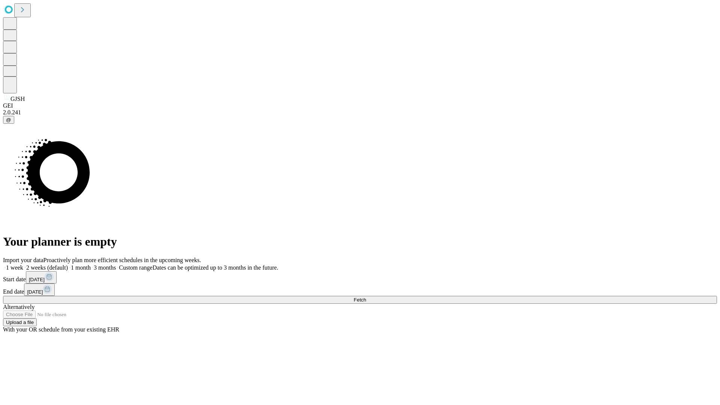  What do you see at coordinates (122, 260) in the screenshot?
I see `span: Proactively plan more efficient schedules in the upcoming weeks.` at bounding box center [122, 260].